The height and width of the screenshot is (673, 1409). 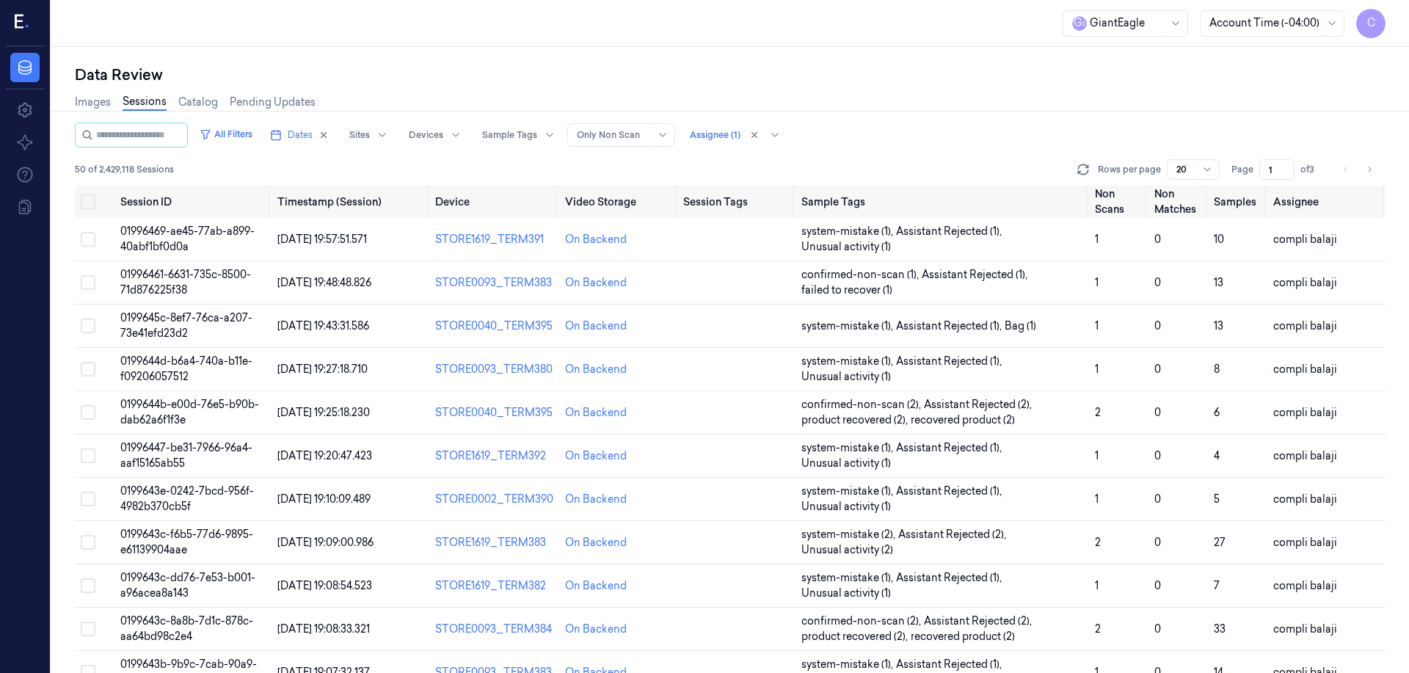 What do you see at coordinates (1327, 202) in the screenshot?
I see `th: Assignee` at bounding box center [1327, 202].